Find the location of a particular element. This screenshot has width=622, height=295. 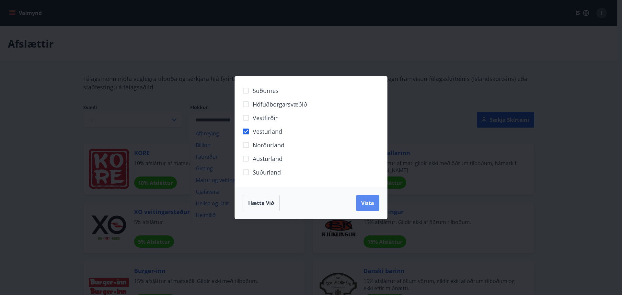

span: Austurland is located at coordinates (268, 159).